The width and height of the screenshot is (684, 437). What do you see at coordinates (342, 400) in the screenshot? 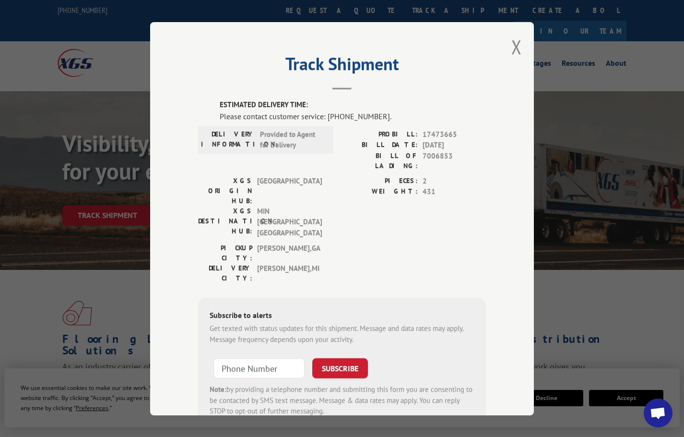
I see `div: by providing a telephone number and submitting this form you are consenting to be contacted by SM...` at bounding box center [342, 400].